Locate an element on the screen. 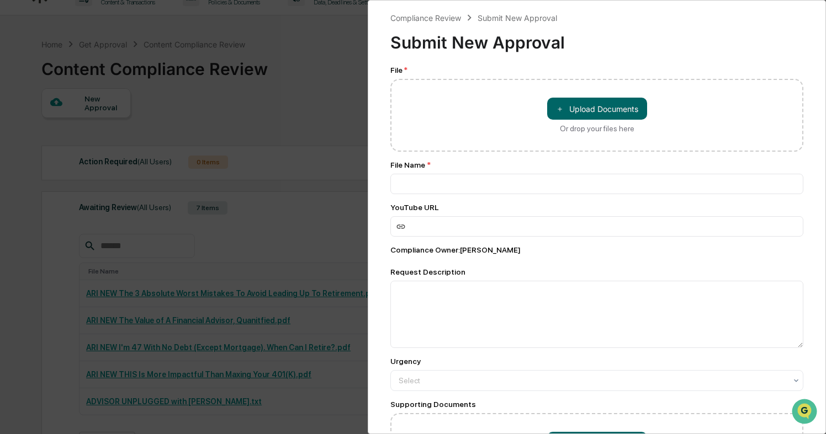 Image resolution: width=826 pixels, height=434 pixels. div: Supporting Documents is located at coordinates (597, 405).